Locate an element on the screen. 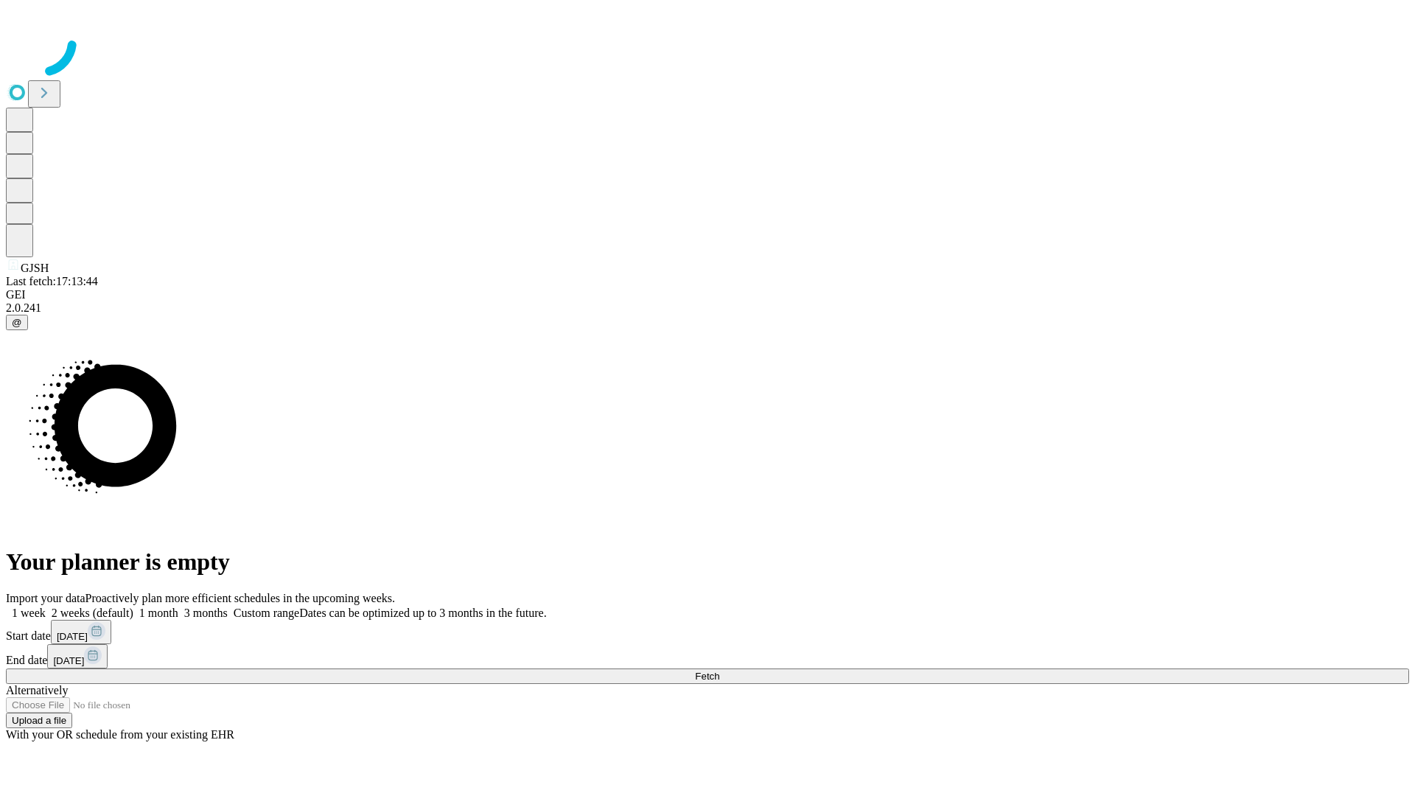 The height and width of the screenshot is (796, 1415). div: GEI is located at coordinates (708, 295).